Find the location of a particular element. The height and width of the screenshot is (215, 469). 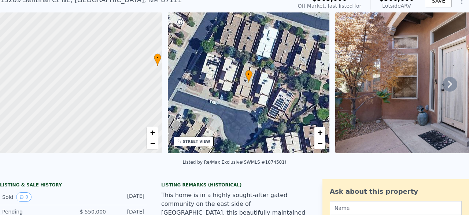

div: Ask about this property is located at coordinates (396, 192).